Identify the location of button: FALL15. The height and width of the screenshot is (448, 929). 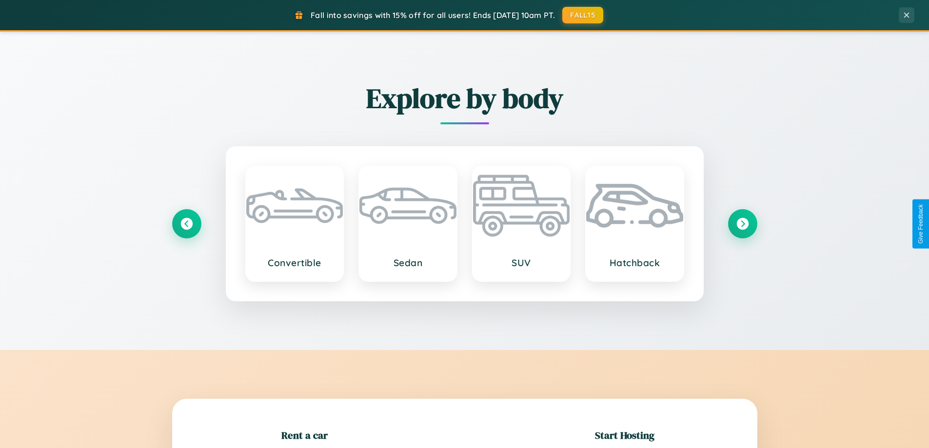
(583, 15).